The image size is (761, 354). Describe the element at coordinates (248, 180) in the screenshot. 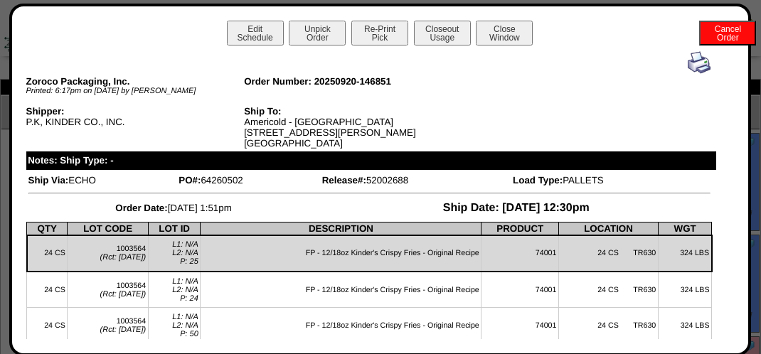

I see `td: 64260502` at that location.